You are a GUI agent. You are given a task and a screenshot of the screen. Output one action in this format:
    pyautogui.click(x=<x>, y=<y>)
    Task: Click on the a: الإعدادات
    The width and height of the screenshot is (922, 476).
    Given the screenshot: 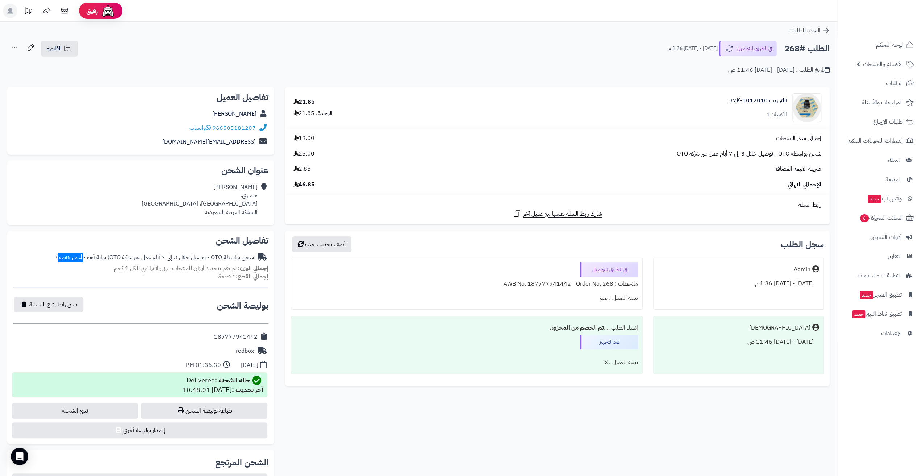 What is the action you would take?
    pyautogui.click(x=879, y=333)
    